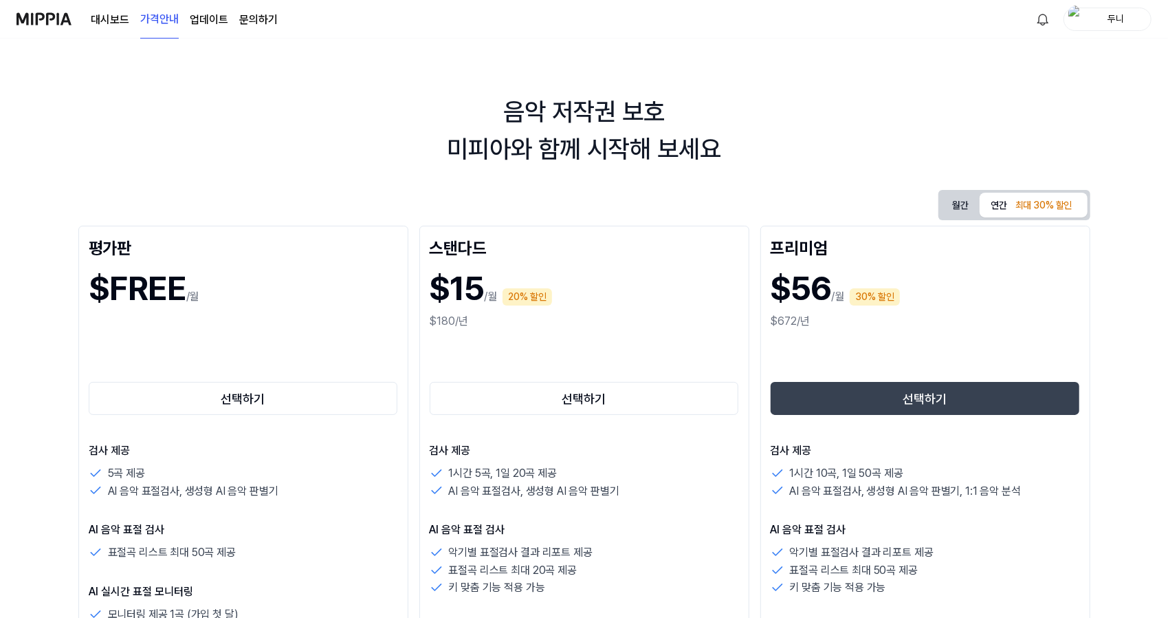  I want to click on div: 프리미엄, so click(926, 247).